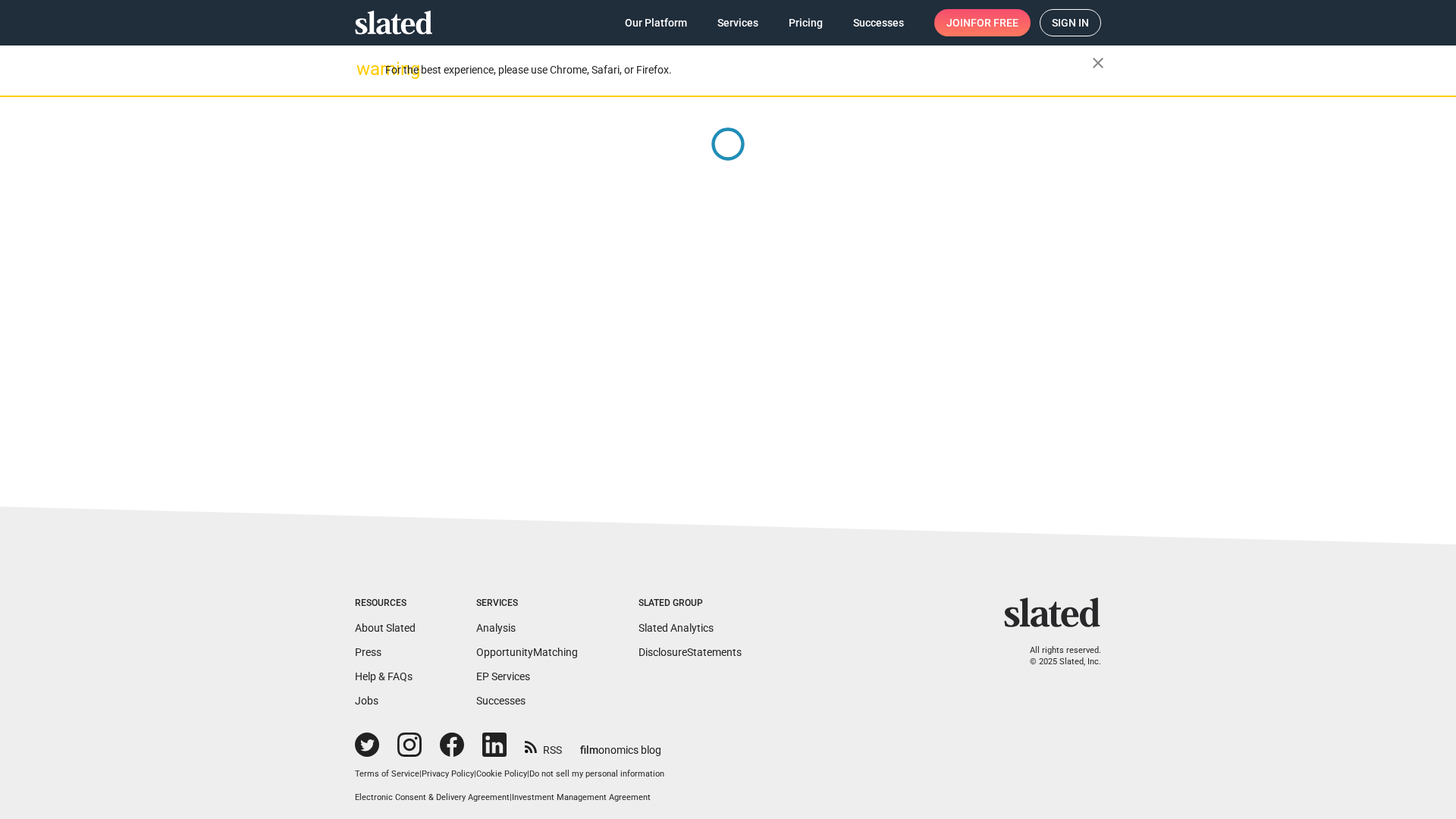 This screenshot has width=1456, height=819. What do you see at coordinates (994, 22) in the screenshot?
I see `span: for free` at bounding box center [994, 22].